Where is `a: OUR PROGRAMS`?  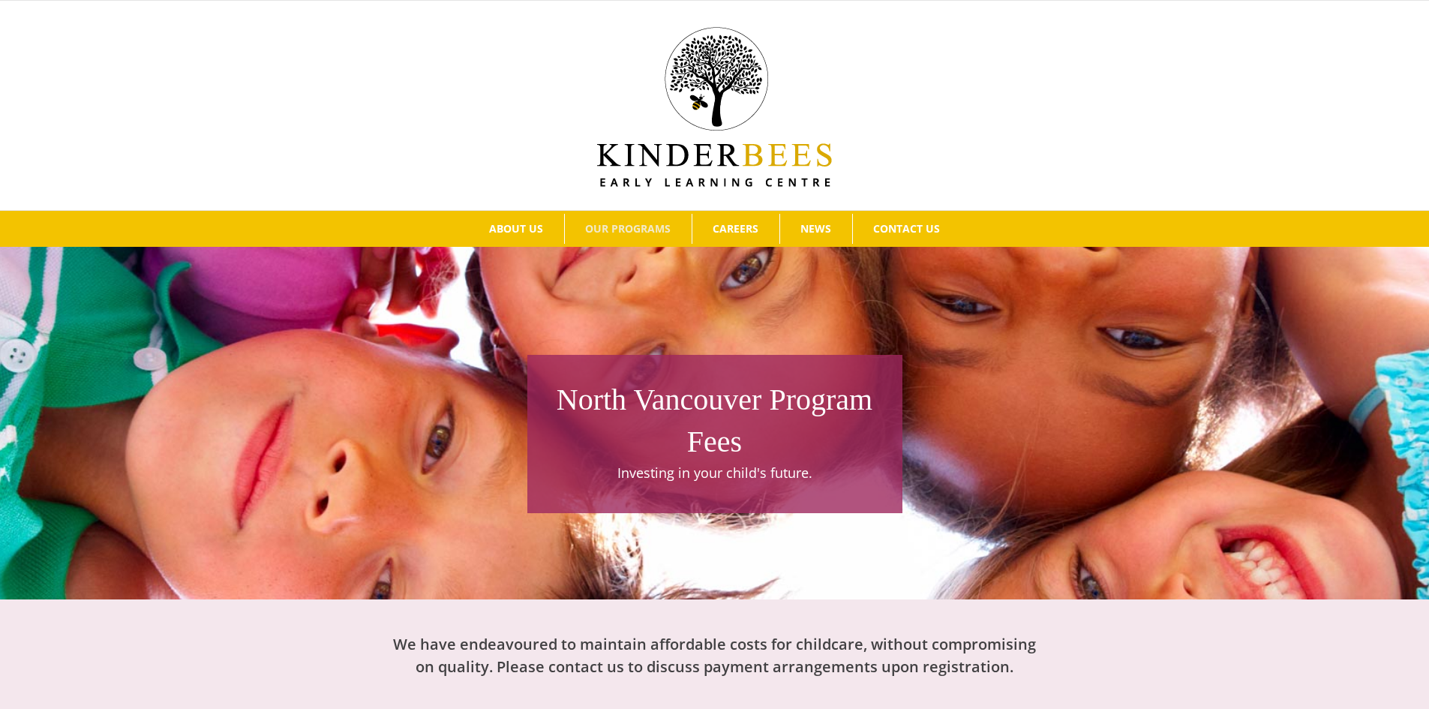 a: OUR PROGRAMS is located at coordinates (628, 229).